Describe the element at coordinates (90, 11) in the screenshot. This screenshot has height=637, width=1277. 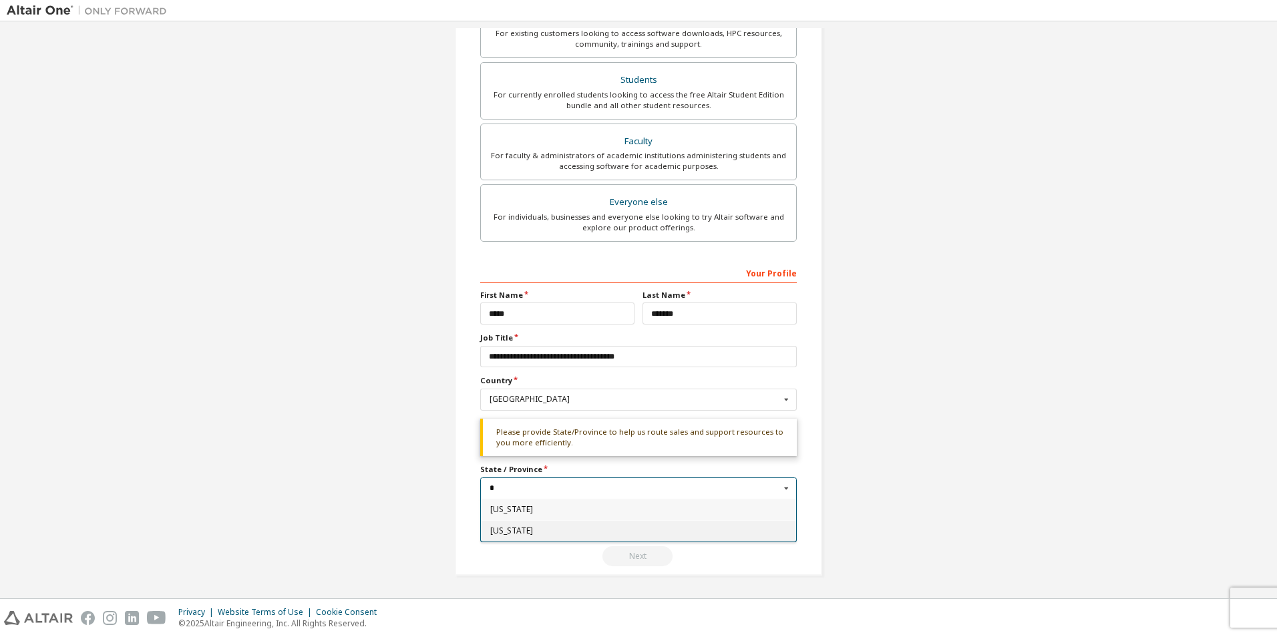
I see `img: Altair One` at that location.